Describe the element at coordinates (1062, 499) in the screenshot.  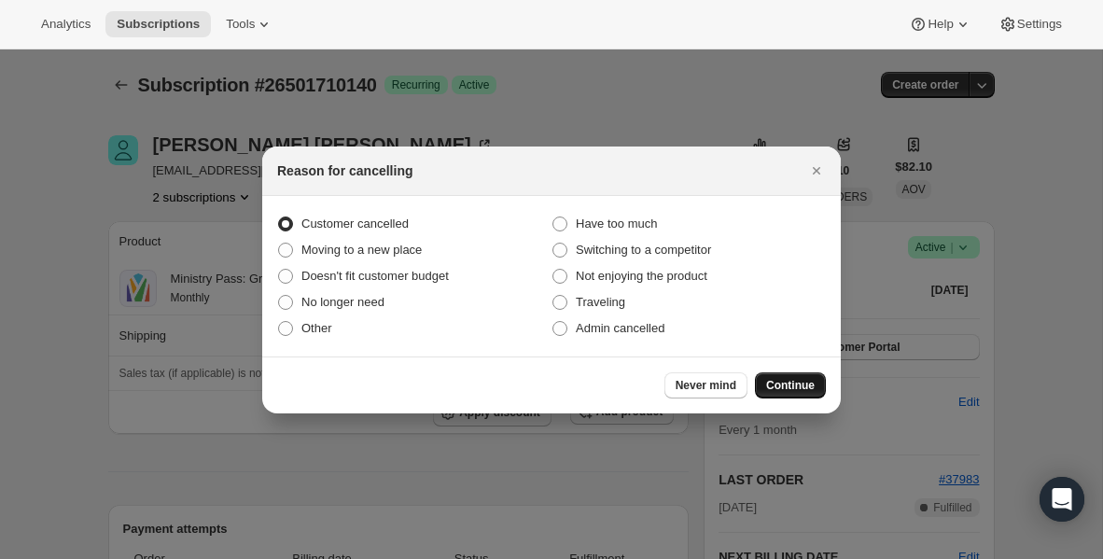
I see `div: Open Intercom Messenger` at that location.